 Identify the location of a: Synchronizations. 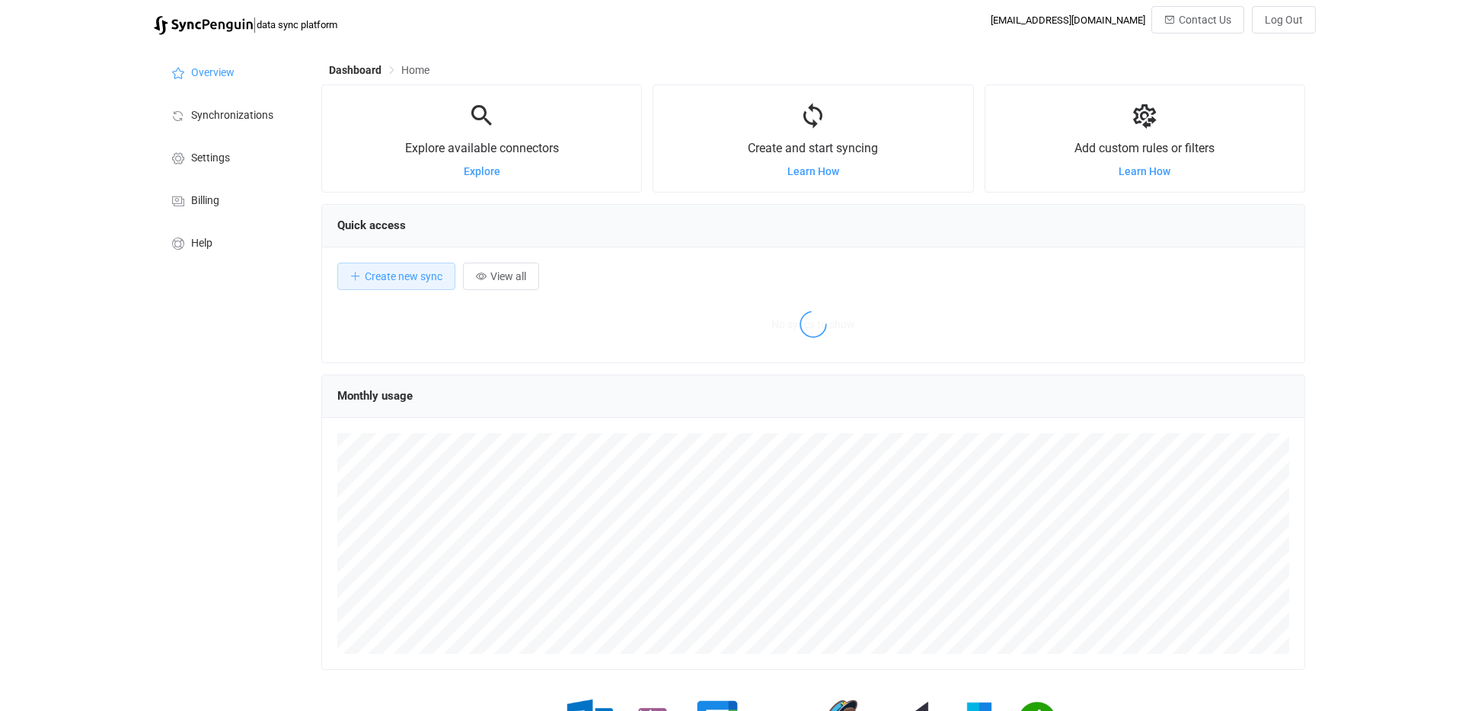
(230, 114).